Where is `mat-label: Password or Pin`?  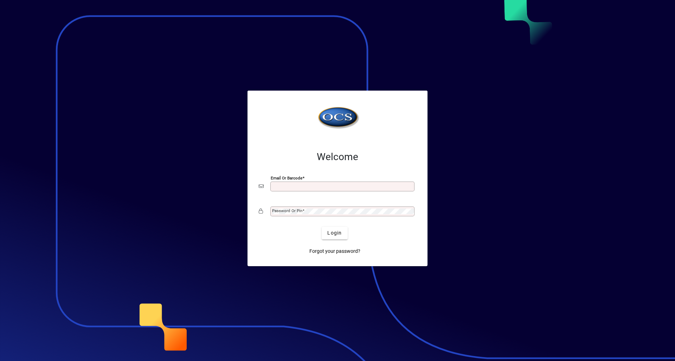 mat-label: Password or Pin is located at coordinates (287, 211).